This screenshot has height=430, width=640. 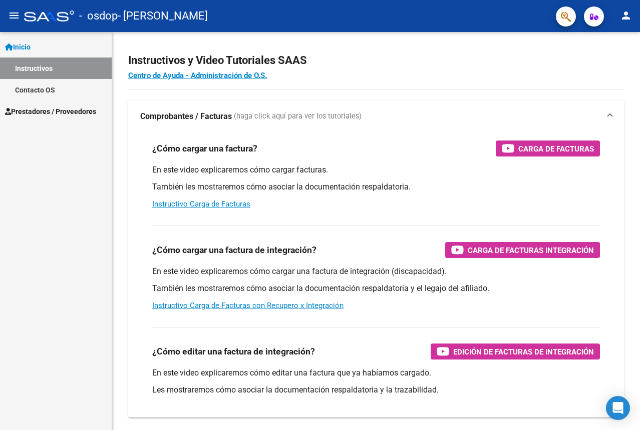 What do you see at coordinates (522, 250) in the screenshot?
I see `button: Carga de Facturas Integración` at bounding box center [522, 250].